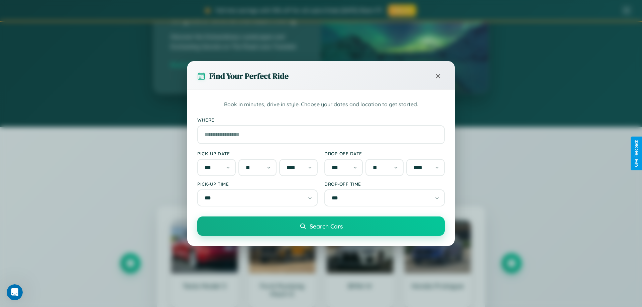 The height and width of the screenshot is (307, 642). Describe the element at coordinates (321, 105) in the screenshot. I see `p: Book in minutes, drive in style. Choose your dates and location to get started.` at that location.